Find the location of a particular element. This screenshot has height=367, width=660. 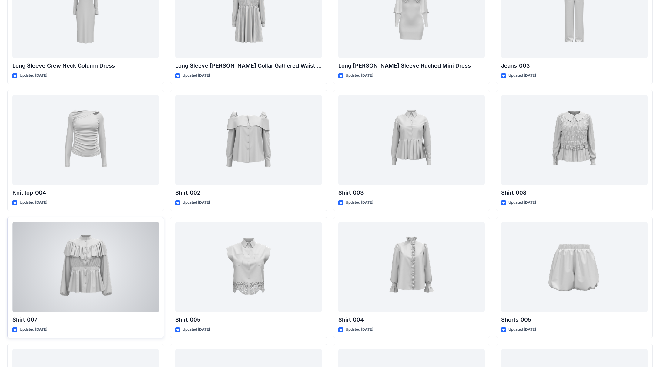

a: Shirt_003 is located at coordinates (412, 140).